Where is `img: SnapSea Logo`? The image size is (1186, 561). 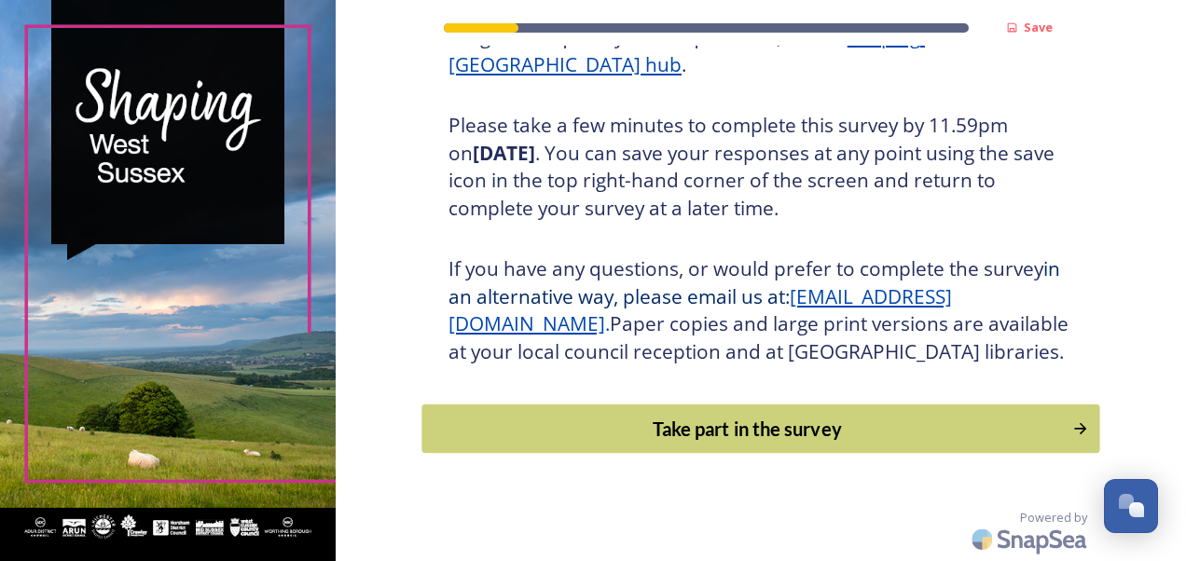 img: SnapSea Logo is located at coordinates (1032, 539).